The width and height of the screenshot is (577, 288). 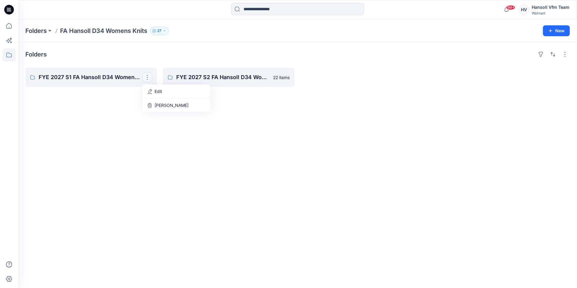 What do you see at coordinates (229, 77) in the screenshot?
I see `a: FYE 2027 S2 FA Hansoll D34 Womens Knits22 items` at bounding box center [229, 77].